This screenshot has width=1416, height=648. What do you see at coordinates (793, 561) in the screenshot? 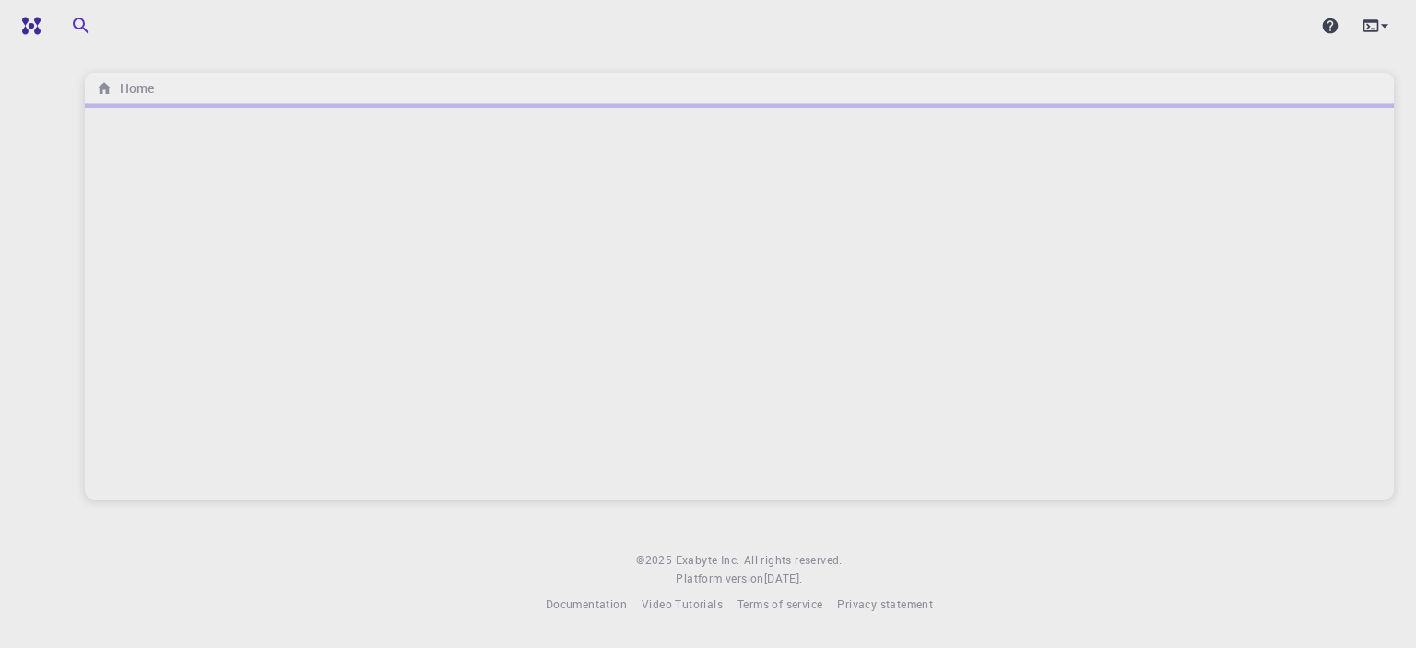
I see `span: All rights reserved.` at bounding box center [793, 561].